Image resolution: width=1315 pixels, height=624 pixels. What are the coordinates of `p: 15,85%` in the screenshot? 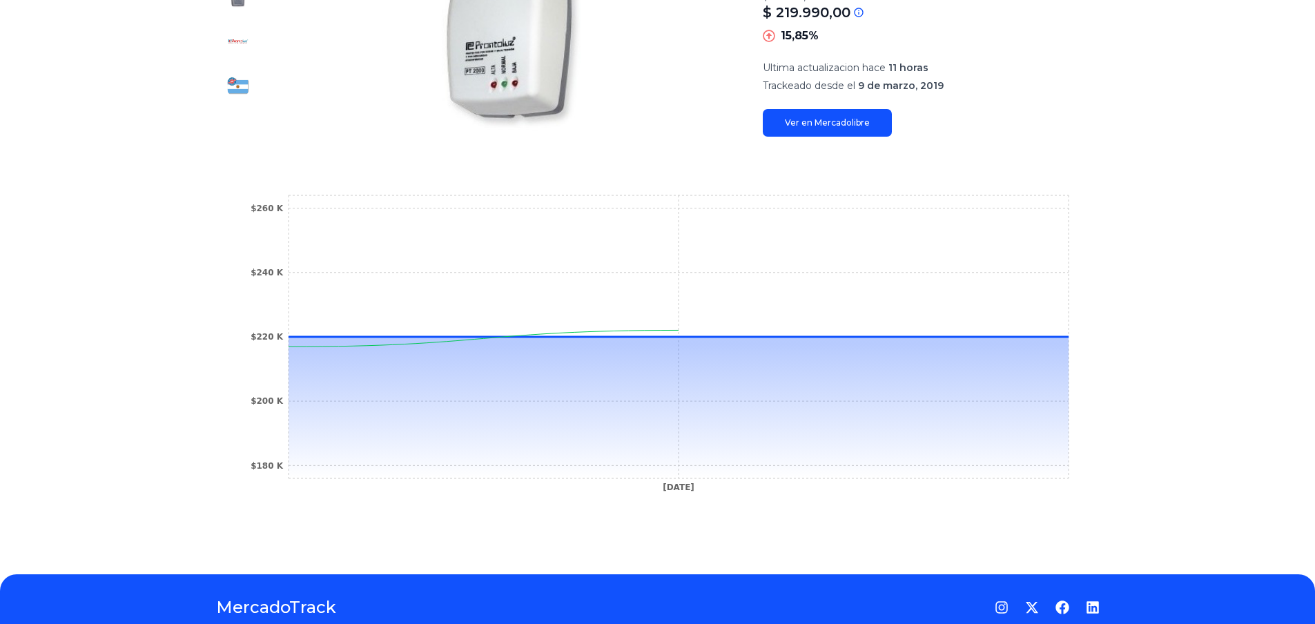 It's located at (800, 36).